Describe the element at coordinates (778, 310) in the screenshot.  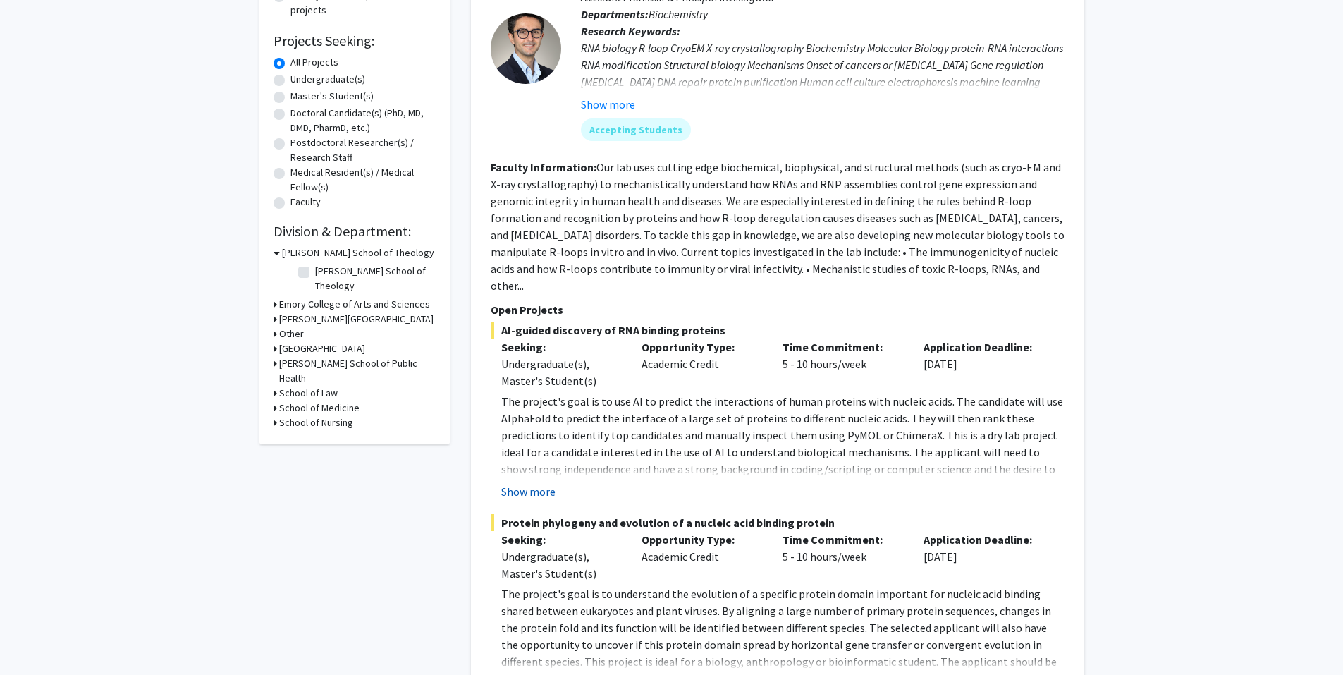
I see `p: Open Projects` at that location.